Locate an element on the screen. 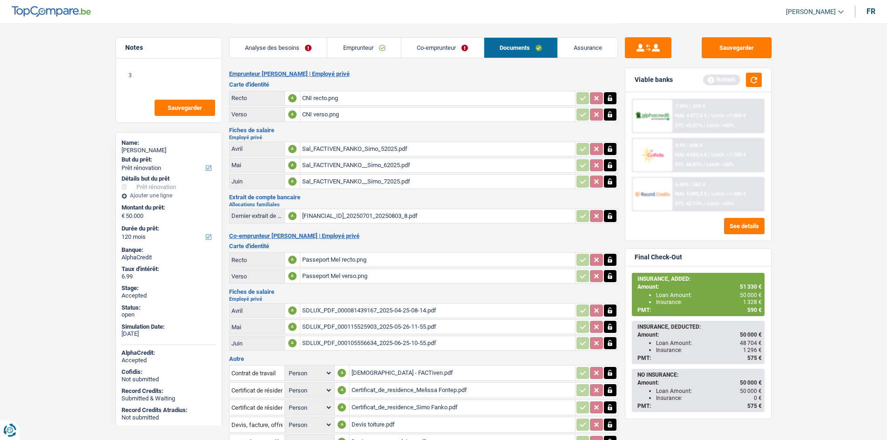  div: INSURANCE, DEDUCTED: is located at coordinates (699, 327).